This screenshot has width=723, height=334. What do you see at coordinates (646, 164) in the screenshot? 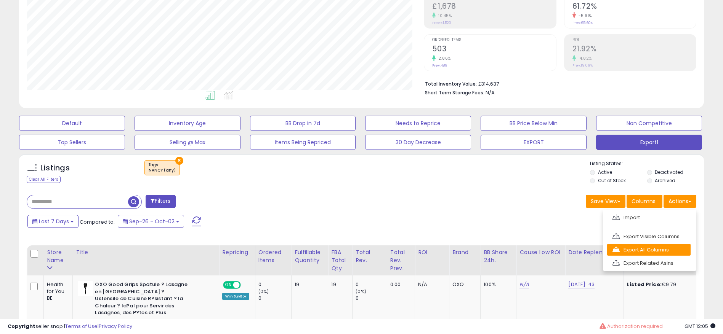
I see `p: Listing States:` at bounding box center [646, 164].